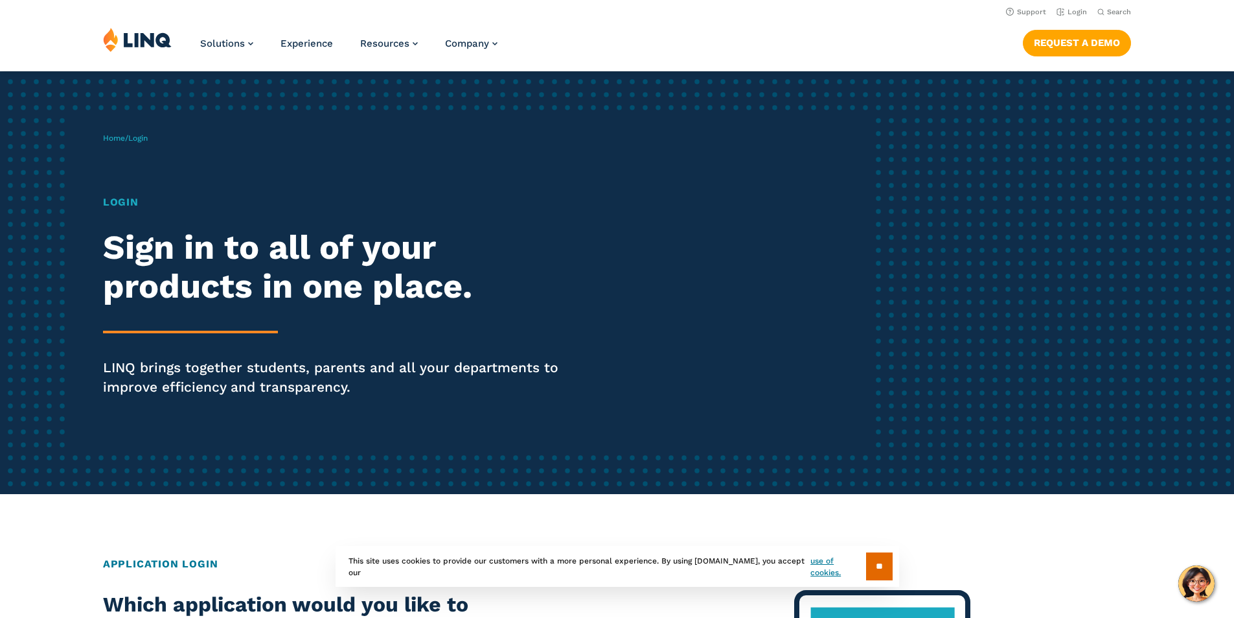  Describe the element at coordinates (1072, 12) in the screenshot. I see `a: Login` at that location.